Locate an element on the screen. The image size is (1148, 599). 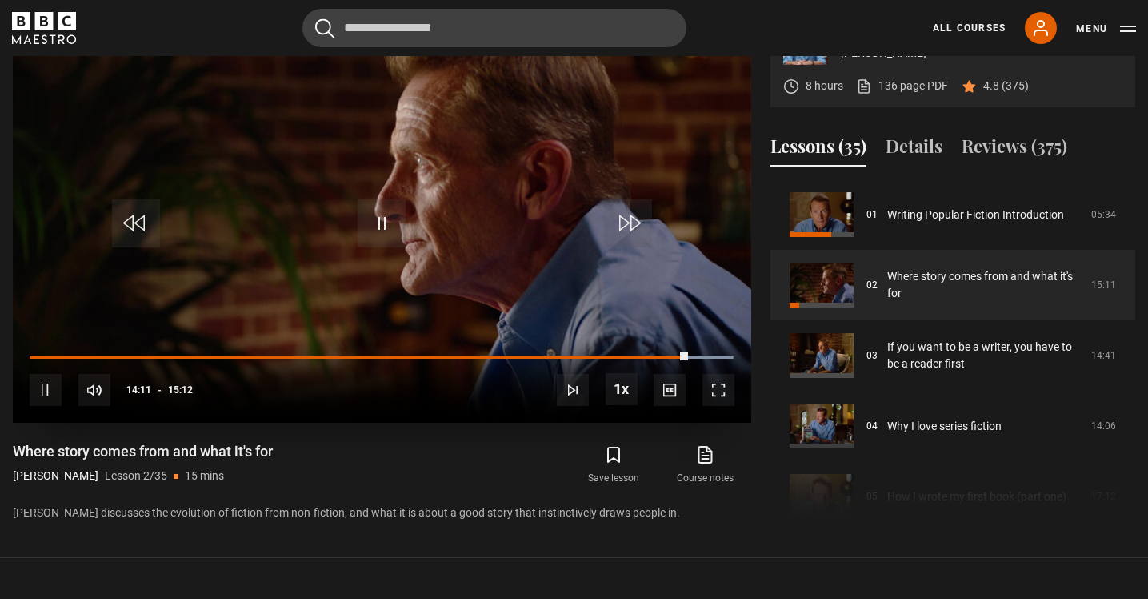
p: 15 mins is located at coordinates (204, 475).